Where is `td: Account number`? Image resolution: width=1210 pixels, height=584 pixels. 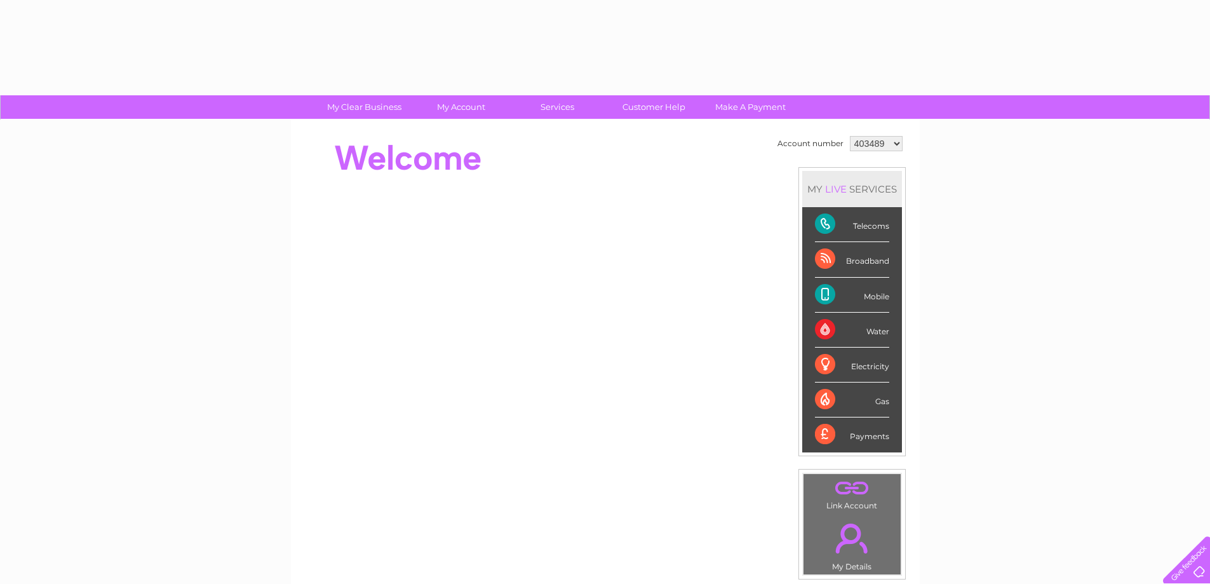 td: Account number is located at coordinates (810, 143).